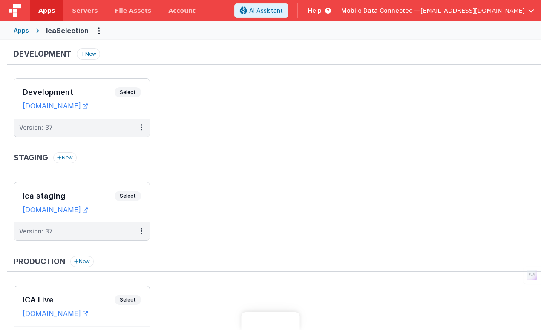 The height and width of the screenshot is (330, 541). Describe the element at coordinates (133, 11) in the screenshot. I see `span: File Assets` at that location.